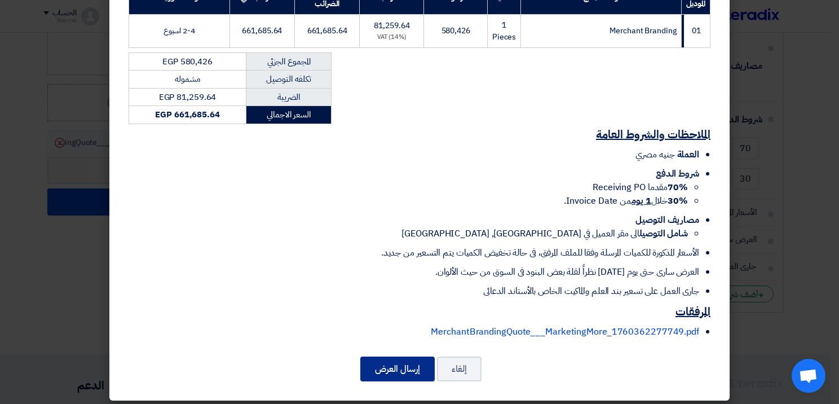 This screenshot has width=839, height=404. I want to click on span: مصاريف التوصيل, so click(667, 220).